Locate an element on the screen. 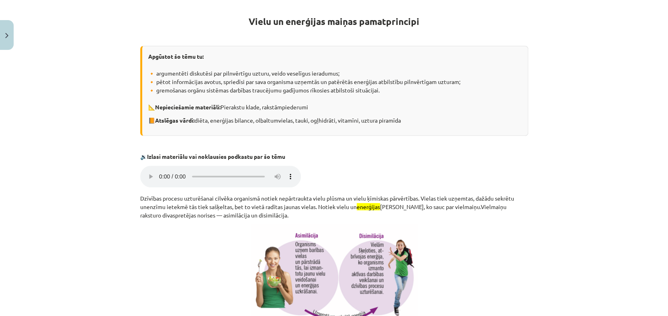 This screenshot has height=316, width=668. strong: Apgūstot šo tēmu tu: is located at coordinates (176, 56).